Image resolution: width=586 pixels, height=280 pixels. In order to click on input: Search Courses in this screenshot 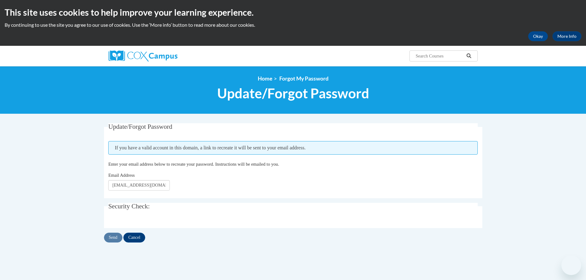, I will do `click(440, 56)`.